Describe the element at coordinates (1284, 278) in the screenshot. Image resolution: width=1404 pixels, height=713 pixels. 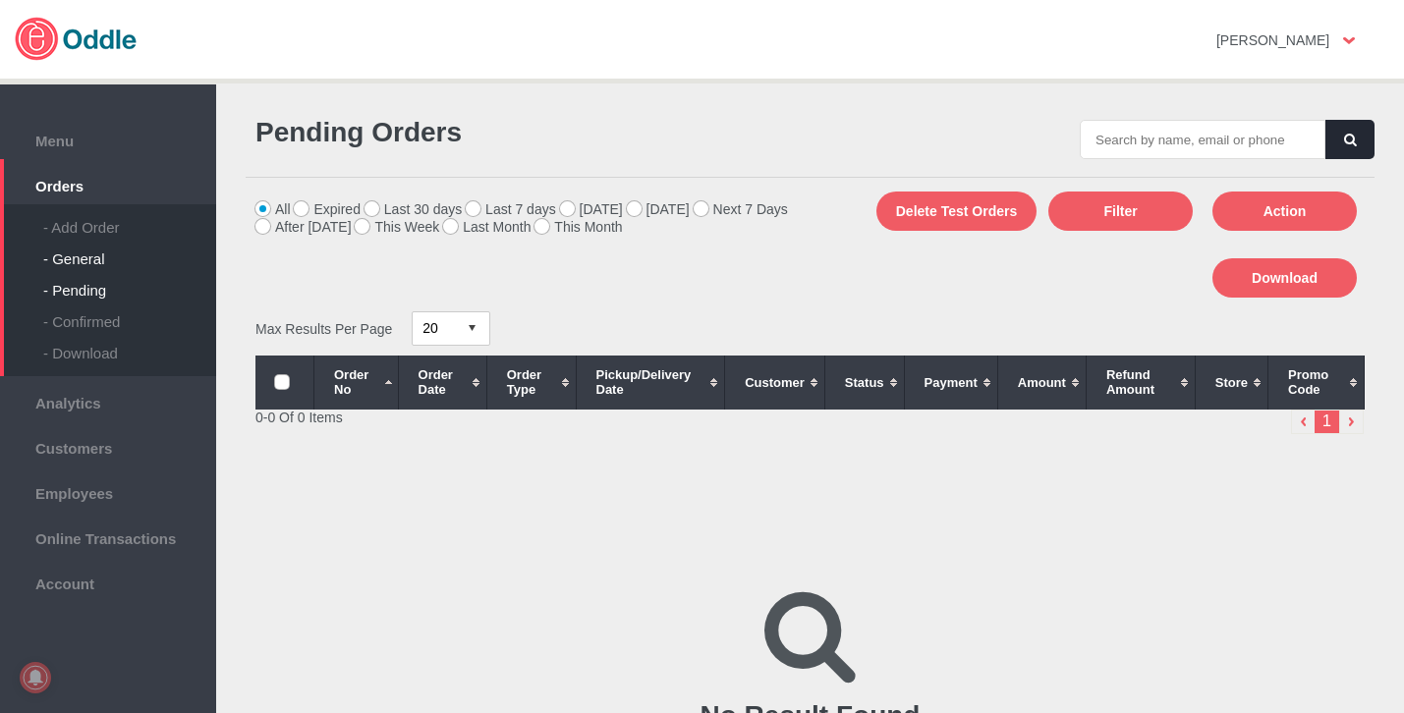
I see `button: Download` at that location.